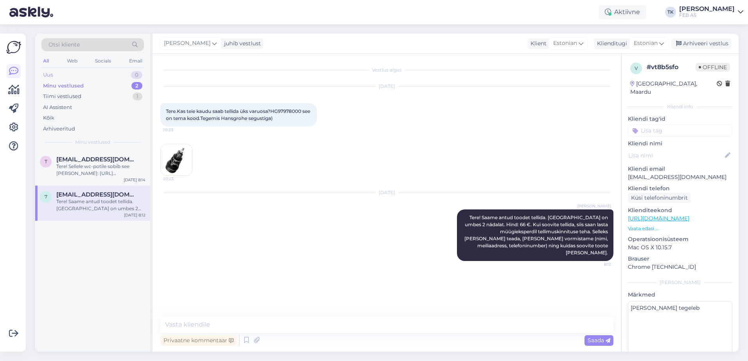  What do you see at coordinates (387, 70) in the screenshot?
I see `div: Vestlus algas` at bounding box center [387, 70].